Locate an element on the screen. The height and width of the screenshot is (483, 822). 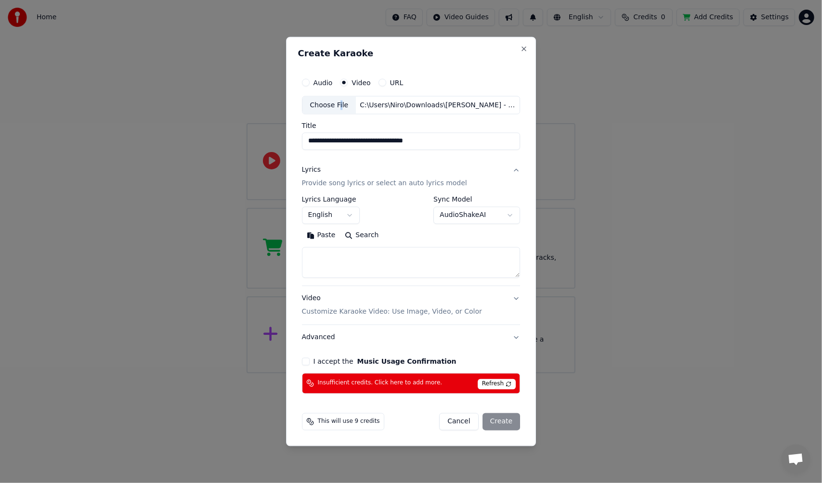
div: LyricsProvide song lyrics or select an auto lyrics model is located at coordinates (411, 241).